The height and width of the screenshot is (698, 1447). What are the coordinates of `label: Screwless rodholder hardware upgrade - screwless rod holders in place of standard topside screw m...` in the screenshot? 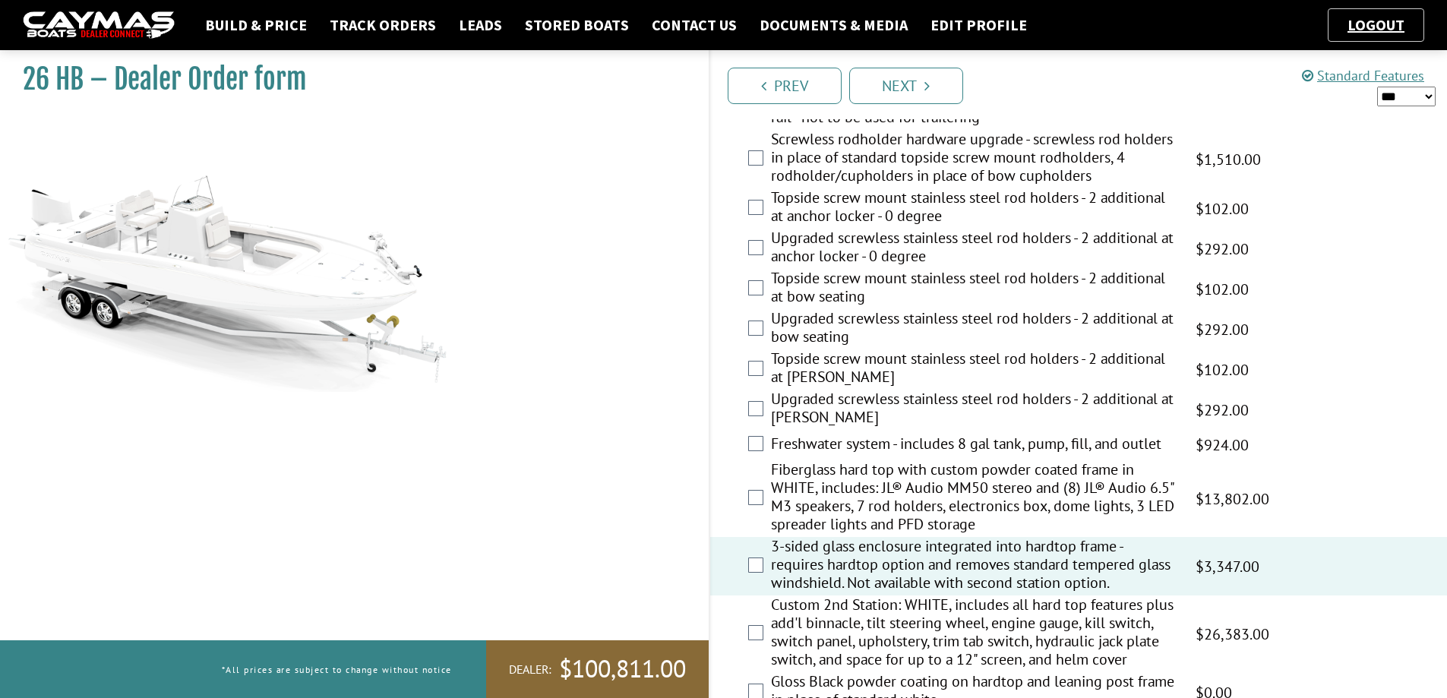 It's located at (974, 159).